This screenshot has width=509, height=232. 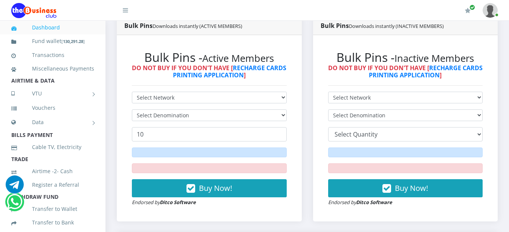 I want to click on img: Logo, so click(x=34, y=11).